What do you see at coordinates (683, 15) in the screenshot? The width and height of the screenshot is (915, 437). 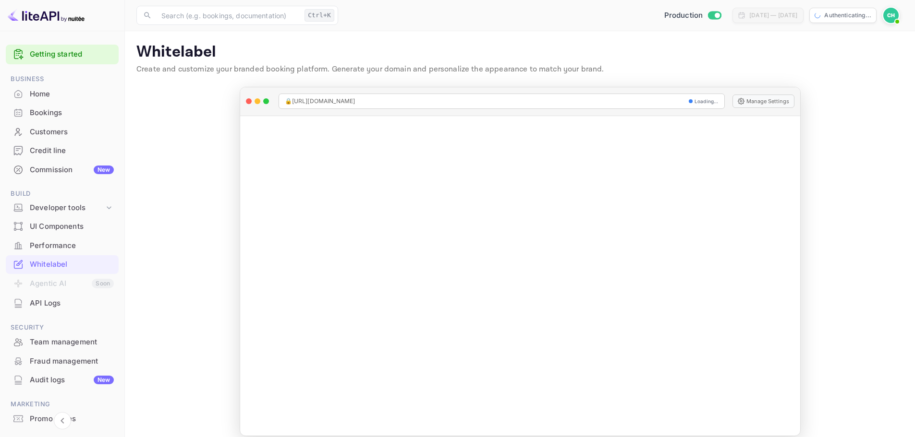 I see `span: Production` at bounding box center [683, 15].